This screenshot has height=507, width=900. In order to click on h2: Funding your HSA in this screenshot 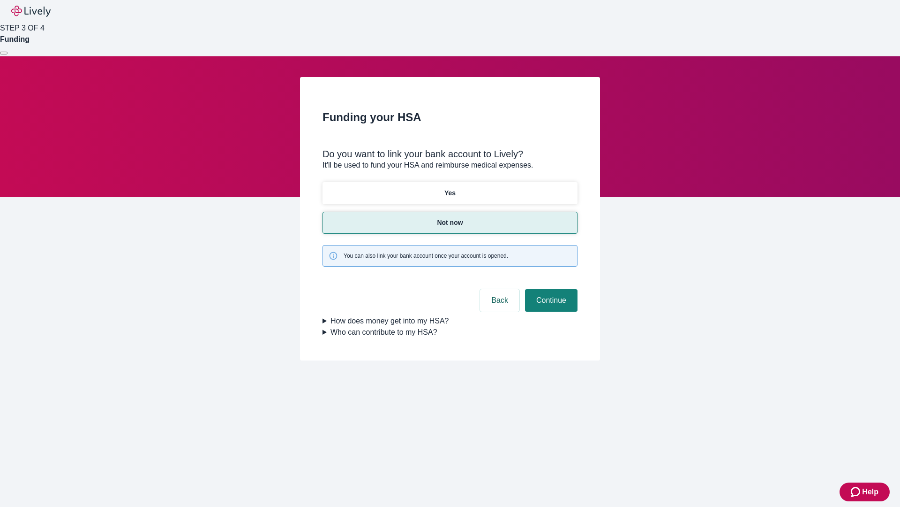, I will do `click(450, 117)`.